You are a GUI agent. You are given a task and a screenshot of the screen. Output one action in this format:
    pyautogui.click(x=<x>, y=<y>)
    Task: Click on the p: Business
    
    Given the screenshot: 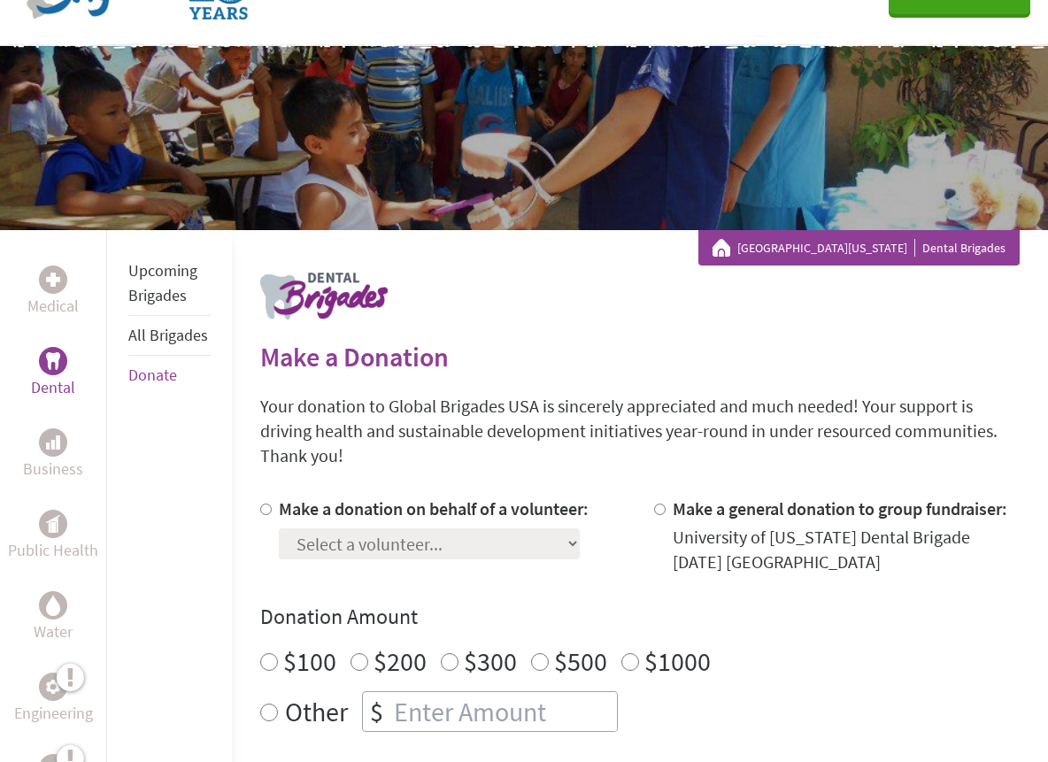 What is the action you would take?
    pyautogui.click(x=53, y=469)
    